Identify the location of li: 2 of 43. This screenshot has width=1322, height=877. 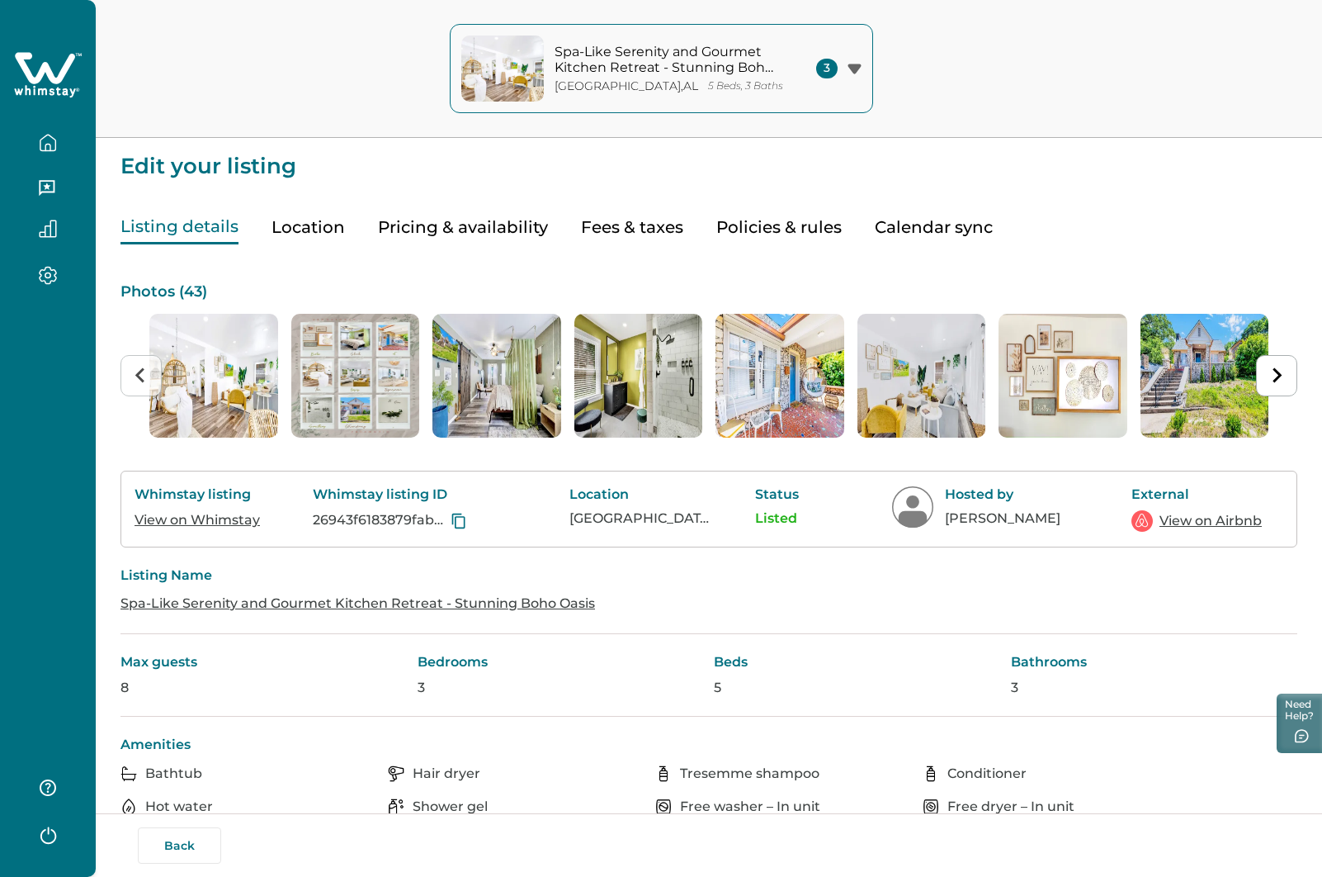
(356, 376).